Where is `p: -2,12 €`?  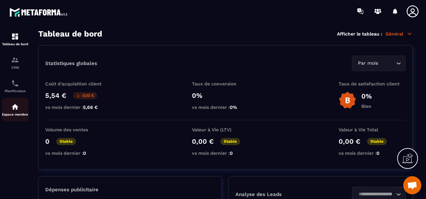 p: -2,12 € is located at coordinates (85, 95).